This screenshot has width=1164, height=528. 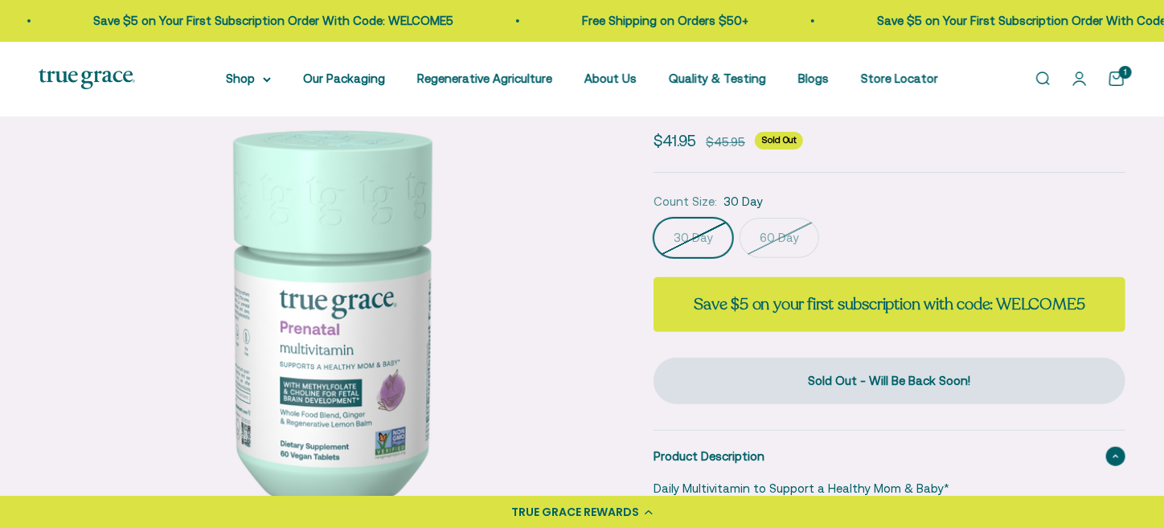 I want to click on p: Daily Multivitamin to Support a Healthy Mom & Baby*, so click(x=879, y=489).